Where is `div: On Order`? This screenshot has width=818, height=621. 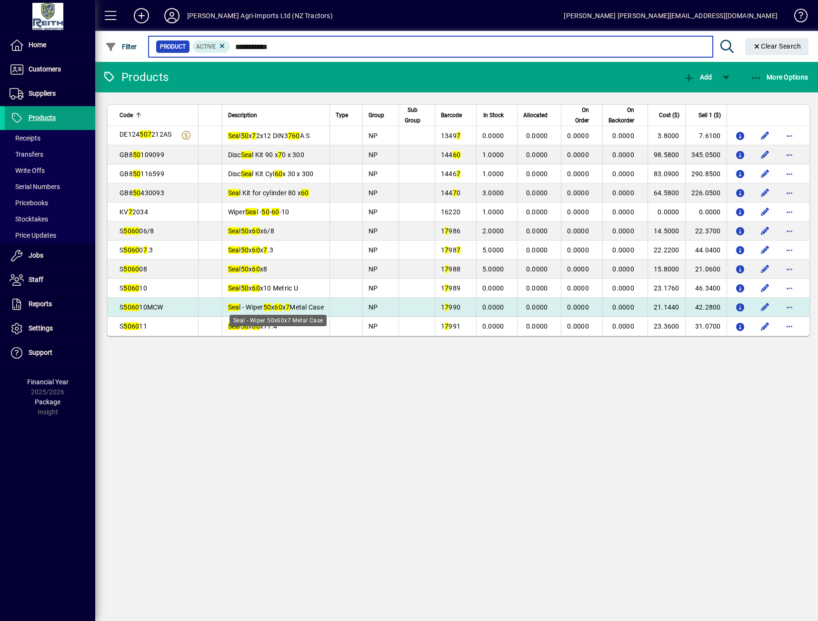 div: On Order is located at coordinates (582, 115).